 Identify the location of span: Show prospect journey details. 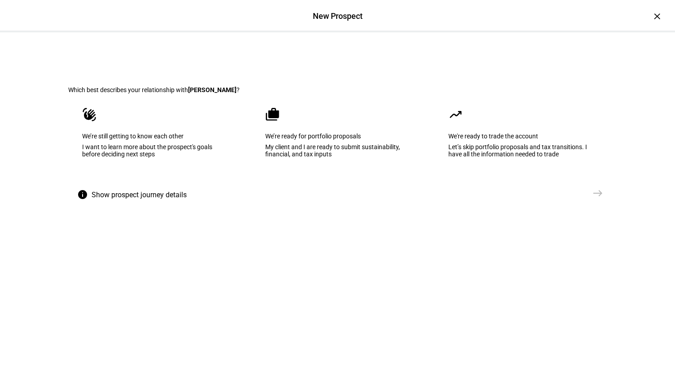
(139, 195).